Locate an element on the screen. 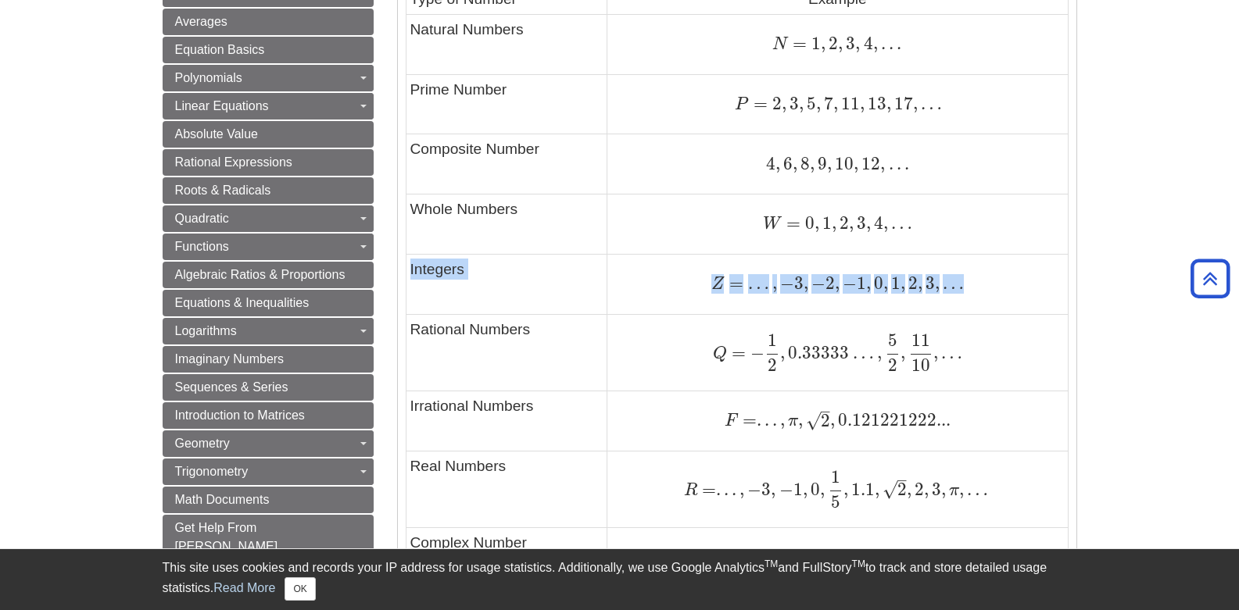  span: Equations & Inequalities is located at coordinates (242, 303).